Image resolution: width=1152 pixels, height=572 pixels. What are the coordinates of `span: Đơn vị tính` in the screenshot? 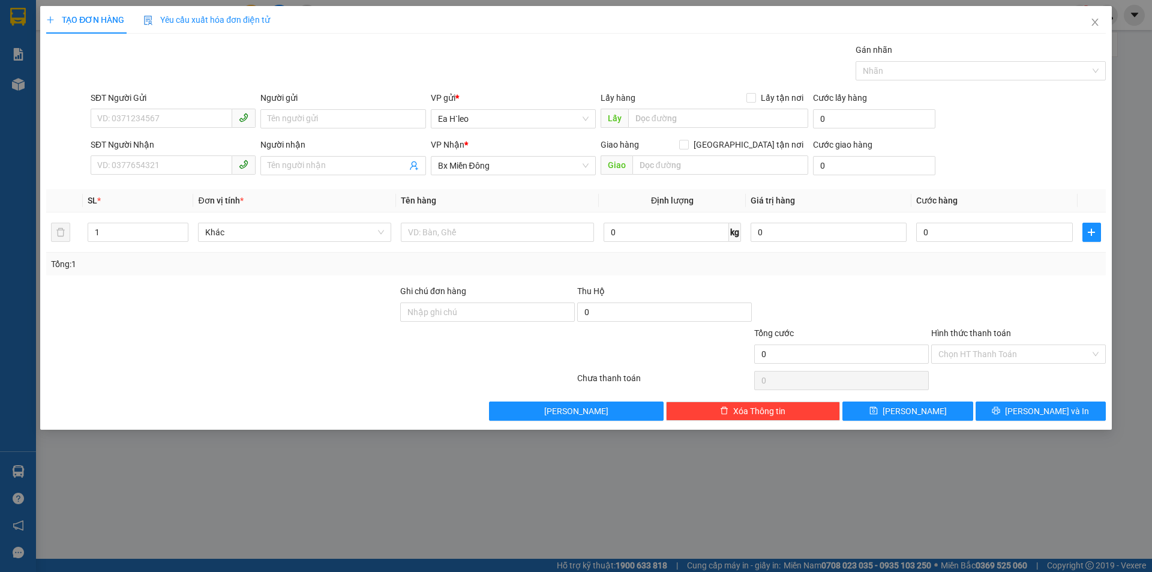 It's located at (220, 200).